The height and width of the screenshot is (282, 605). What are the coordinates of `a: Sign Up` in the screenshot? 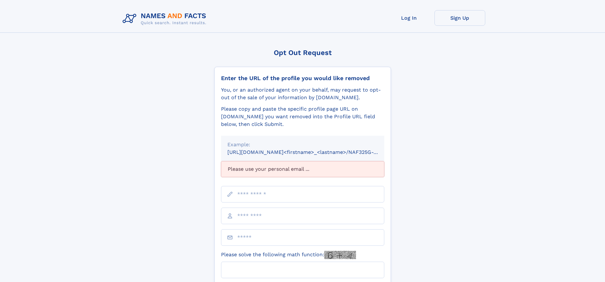 It's located at (460, 18).